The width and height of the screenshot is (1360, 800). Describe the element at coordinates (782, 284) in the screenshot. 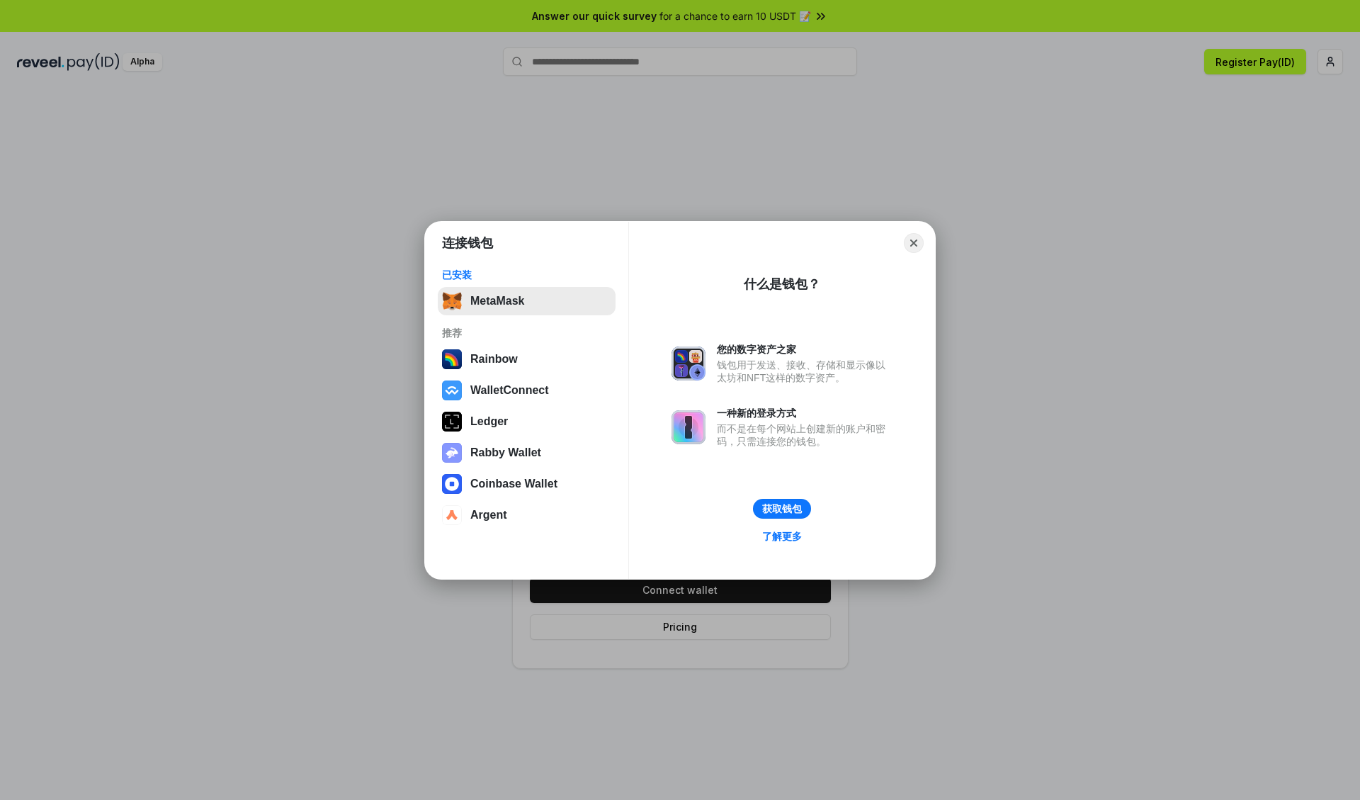

I see `div: 什么是钱包？` at that location.